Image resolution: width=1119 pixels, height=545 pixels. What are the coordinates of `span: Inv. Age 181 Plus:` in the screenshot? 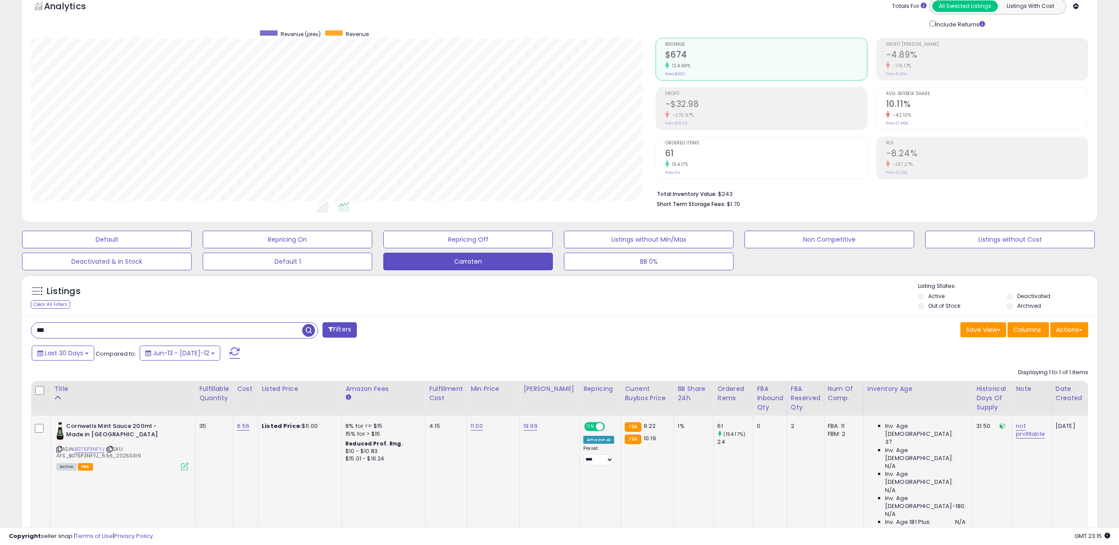 It's located at (908, 523).